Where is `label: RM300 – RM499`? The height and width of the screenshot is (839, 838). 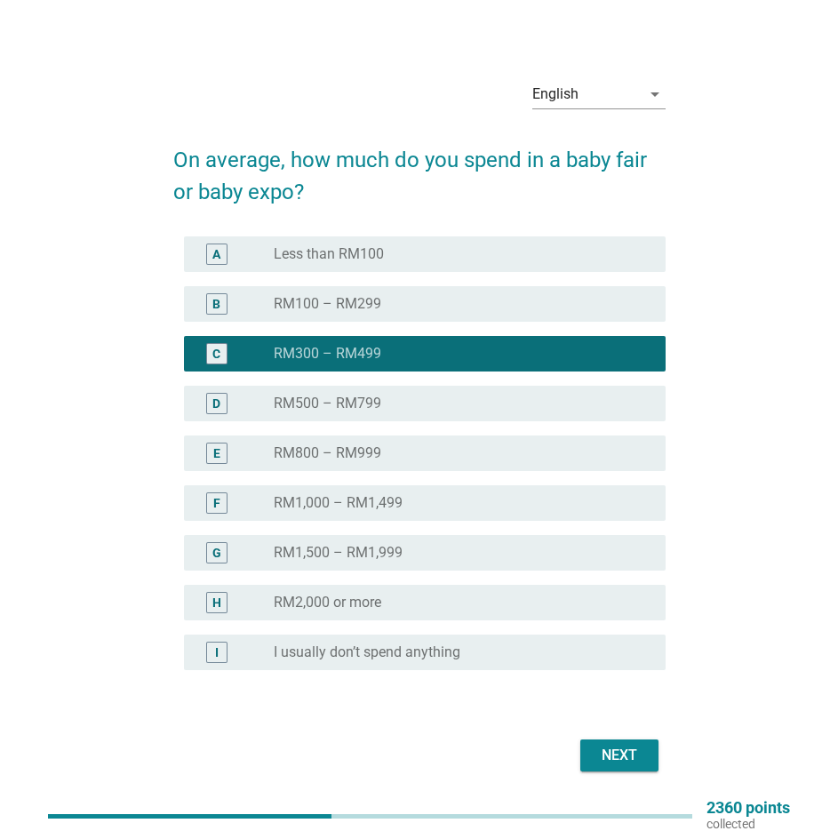 label: RM300 – RM499 is located at coordinates (327, 354).